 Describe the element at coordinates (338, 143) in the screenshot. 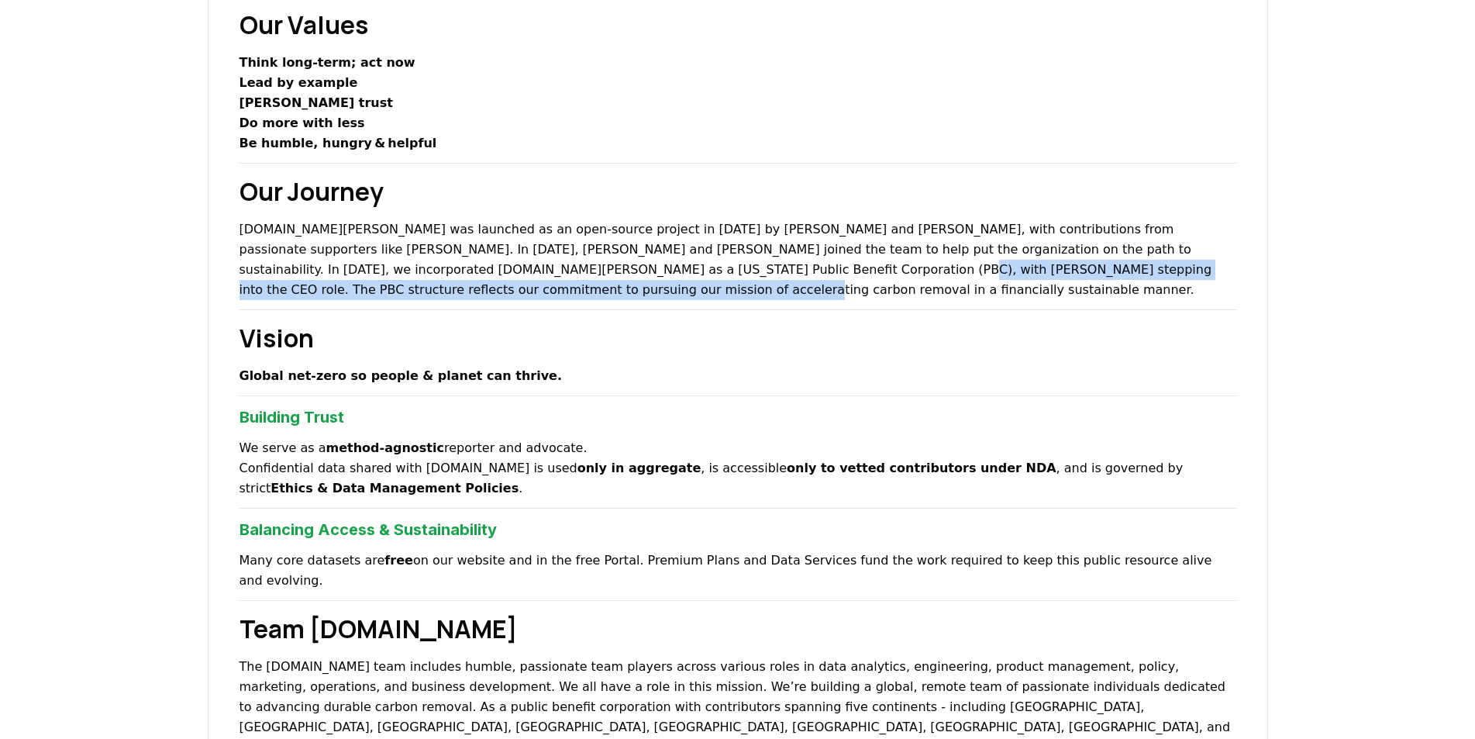

I see `strong: Be humble, hungry & helpful` at that location.